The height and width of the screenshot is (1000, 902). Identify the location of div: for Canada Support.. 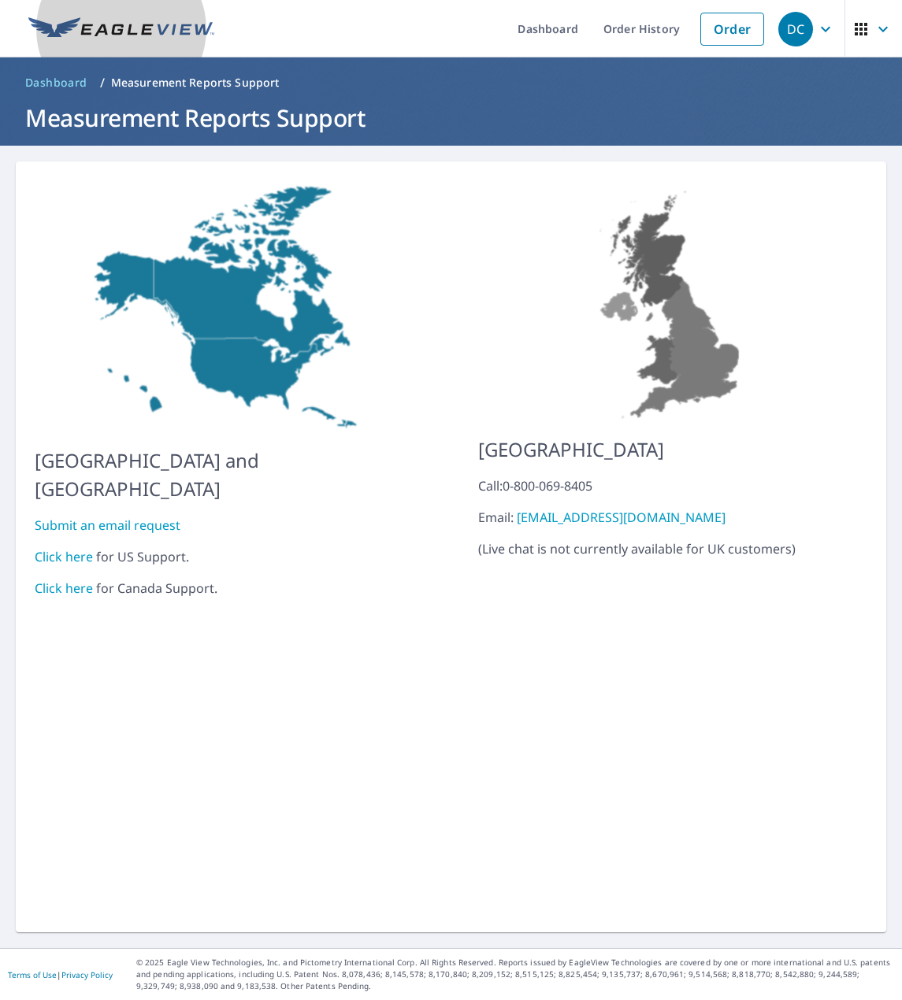
(239, 588).